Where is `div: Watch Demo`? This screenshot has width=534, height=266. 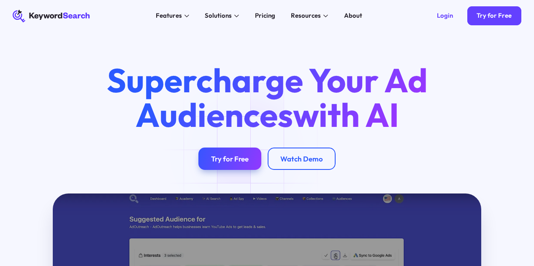 div: Watch Demo is located at coordinates (301, 159).